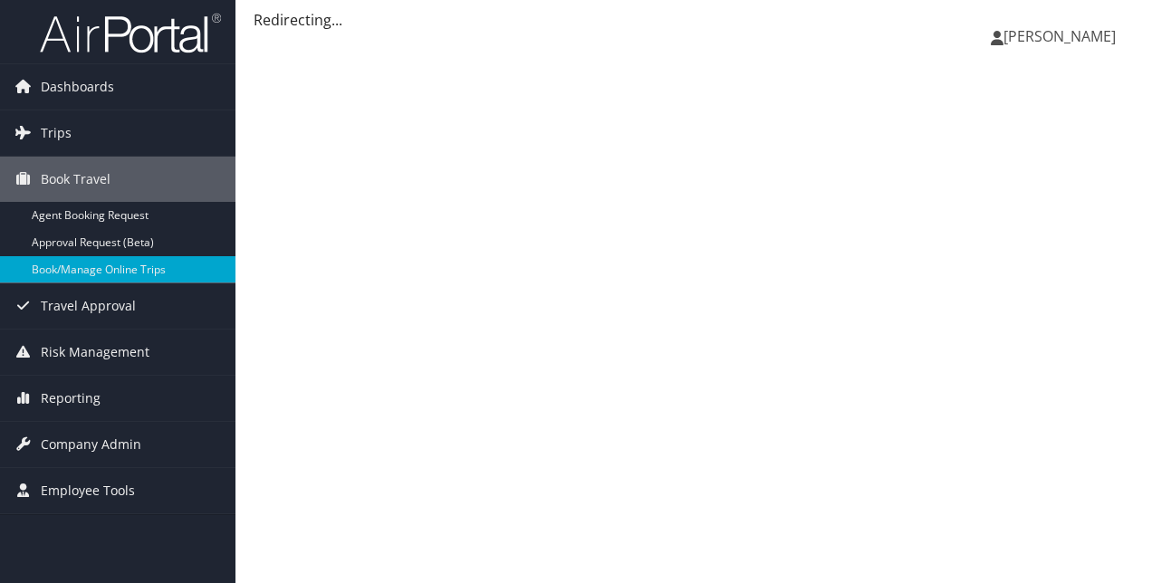 The width and height of the screenshot is (1152, 583). What do you see at coordinates (694, 20) in the screenshot?
I see `div: Redirecting...` at bounding box center [694, 20].